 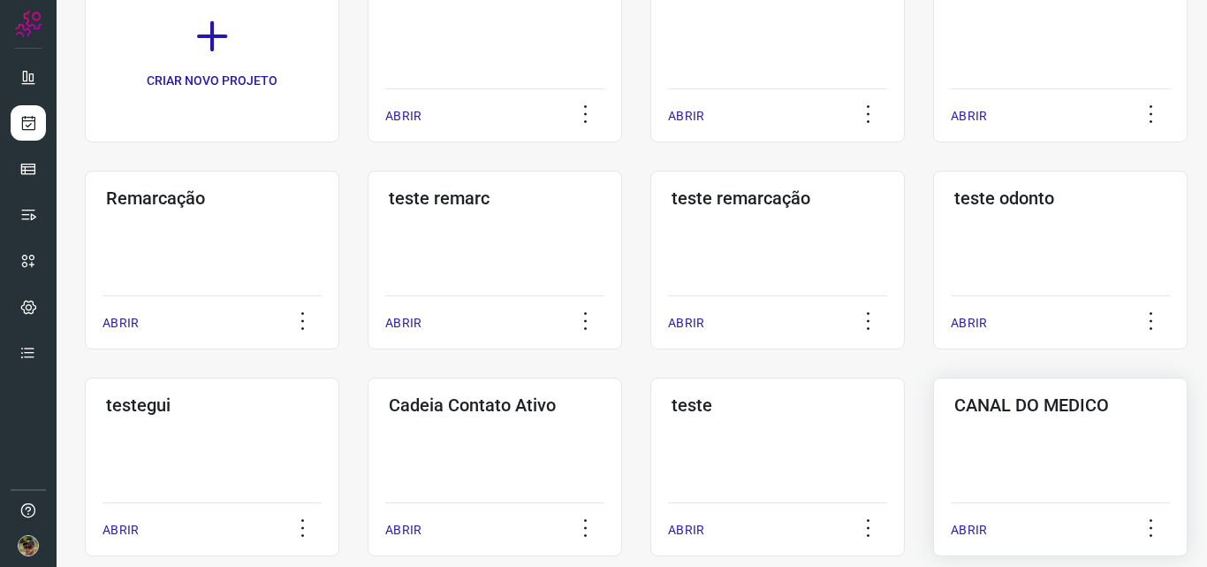 What do you see at coordinates (1061, 198) in the screenshot?
I see `h3: teste odonto` at bounding box center [1061, 198].